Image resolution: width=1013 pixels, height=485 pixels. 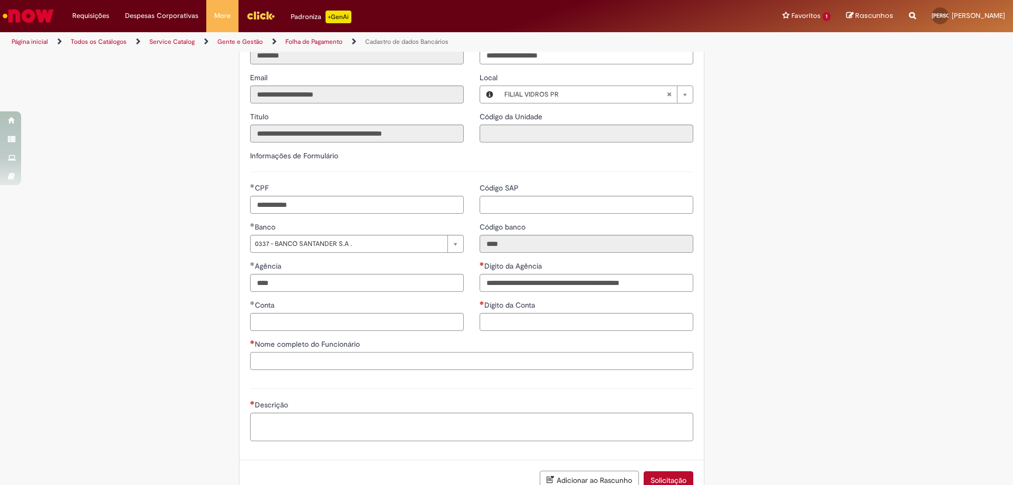 I want to click on span: Somente leitura - Código banco, so click(x=503, y=227).